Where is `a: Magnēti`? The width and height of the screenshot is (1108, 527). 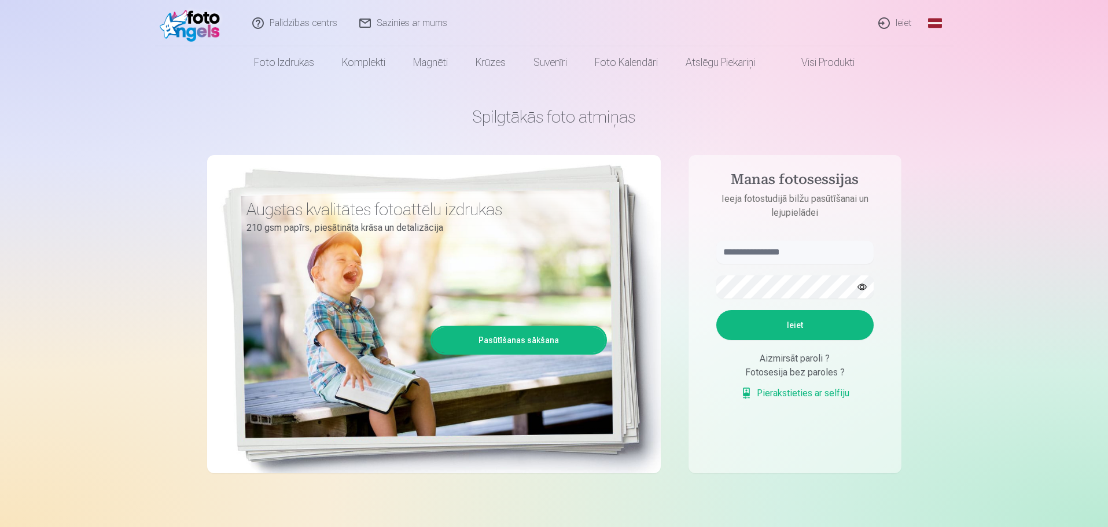
a: Magnēti is located at coordinates (431, 63).